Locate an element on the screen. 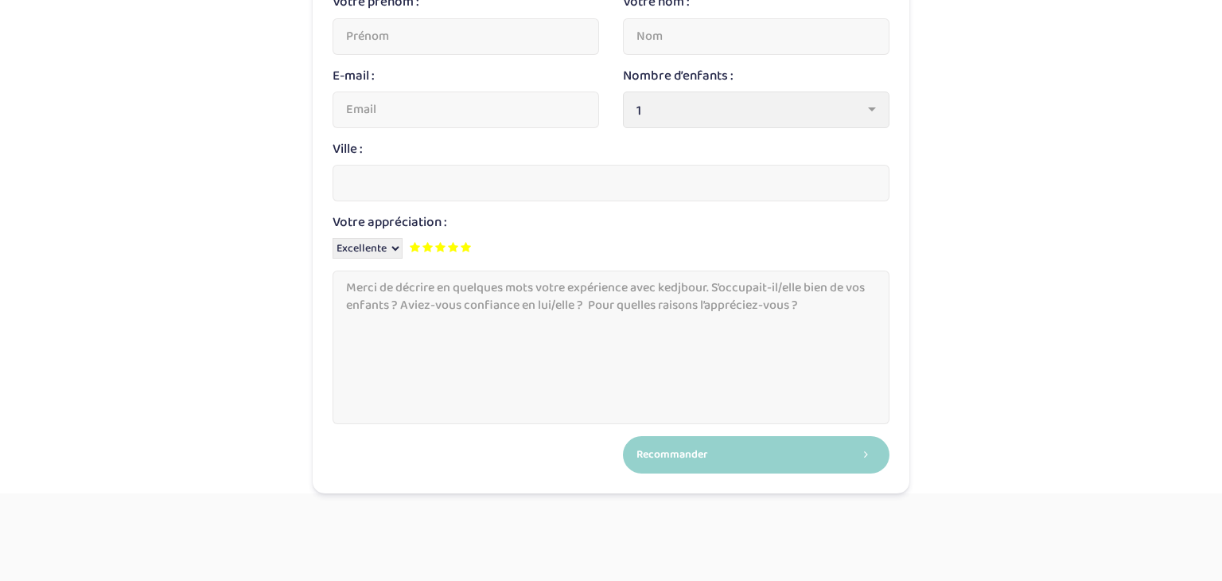  input: Nom is located at coordinates (756, 37).